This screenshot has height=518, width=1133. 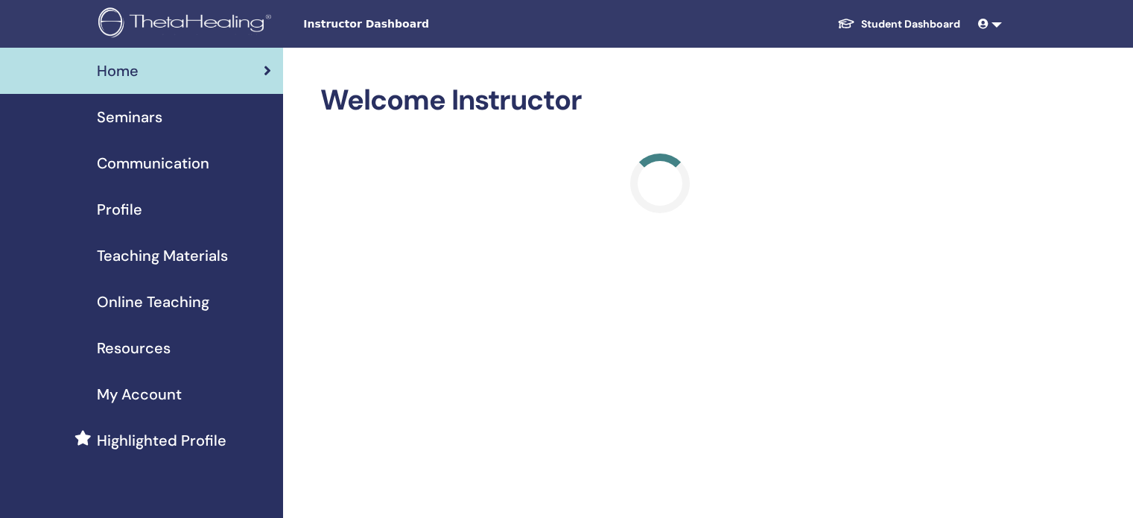 What do you see at coordinates (118, 71) in the screenshot?
I see `span: Home` at bounding box center [118, 71].